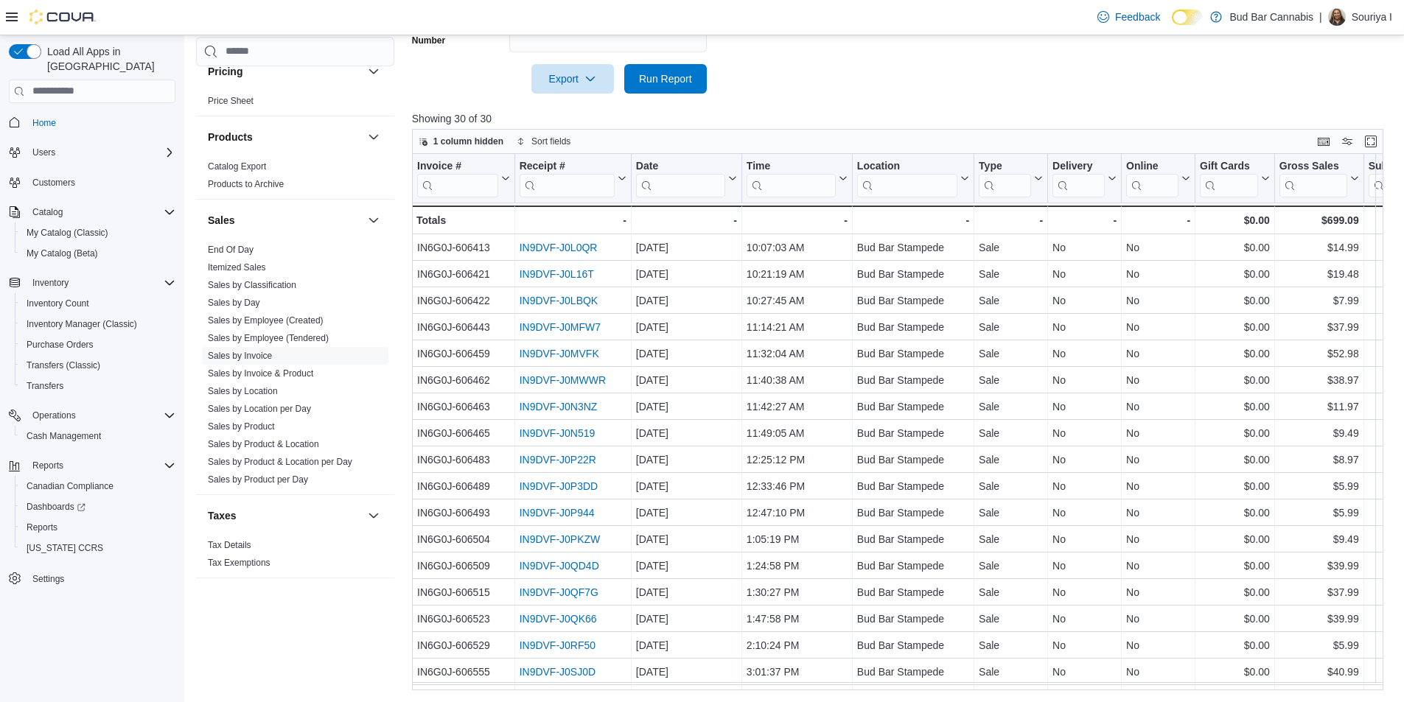 The image size is (1404, 702). I want to click on span: Washington CCRS, so click(98, 548).